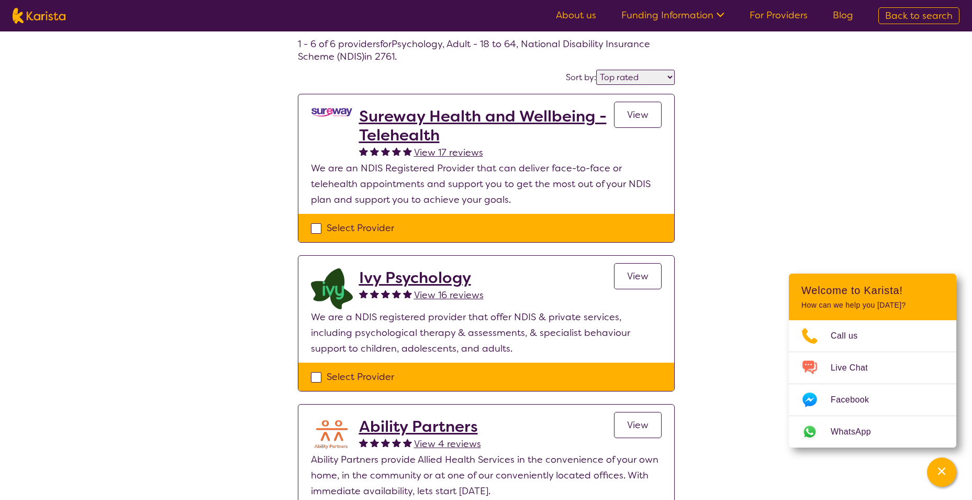 The width and height of the screenshot is (972, 500). Describe the element at coordinates (779, 15) in the screenshot. I see `a: For Providers` at that location.